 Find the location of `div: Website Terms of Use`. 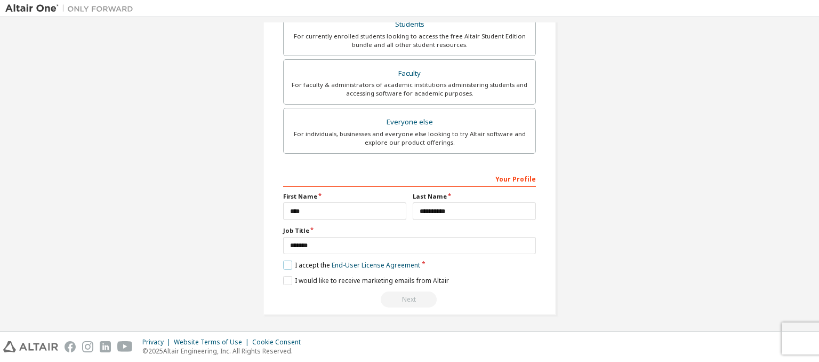

div: Website Terms of Use is located at coordinates (213, 342).